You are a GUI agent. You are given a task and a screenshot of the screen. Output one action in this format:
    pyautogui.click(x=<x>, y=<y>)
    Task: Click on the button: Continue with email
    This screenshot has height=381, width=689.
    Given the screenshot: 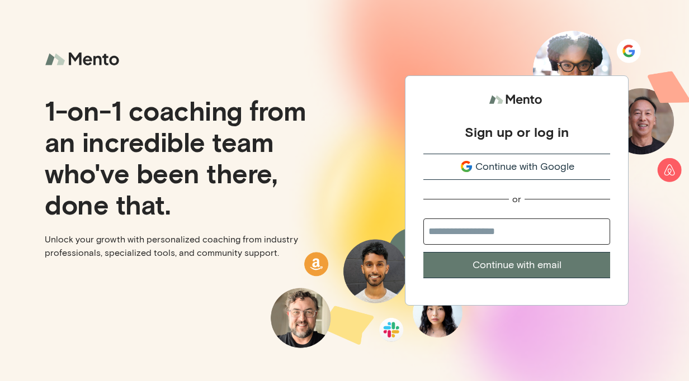 What is the action you would take?
    pyautogui.click(x=517, y=265)
    